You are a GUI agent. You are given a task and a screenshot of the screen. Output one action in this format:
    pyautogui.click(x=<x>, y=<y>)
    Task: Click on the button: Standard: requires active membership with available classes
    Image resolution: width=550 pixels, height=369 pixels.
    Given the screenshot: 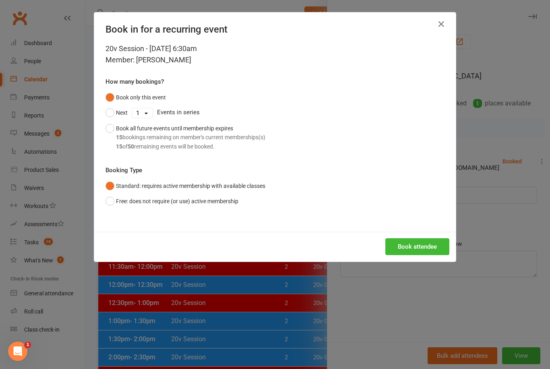 What is the action you would take?
    pyautogui.click(x=185, y=186)
    